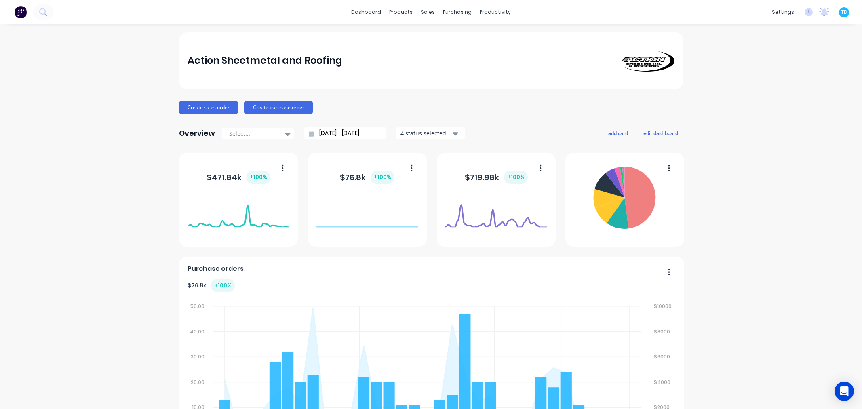 Image resolution: width=862 pixels, height=409 pixels. Describe the element at coordinates (198, 382) in the screenshot. I see `tspan: 20.00` at that location.